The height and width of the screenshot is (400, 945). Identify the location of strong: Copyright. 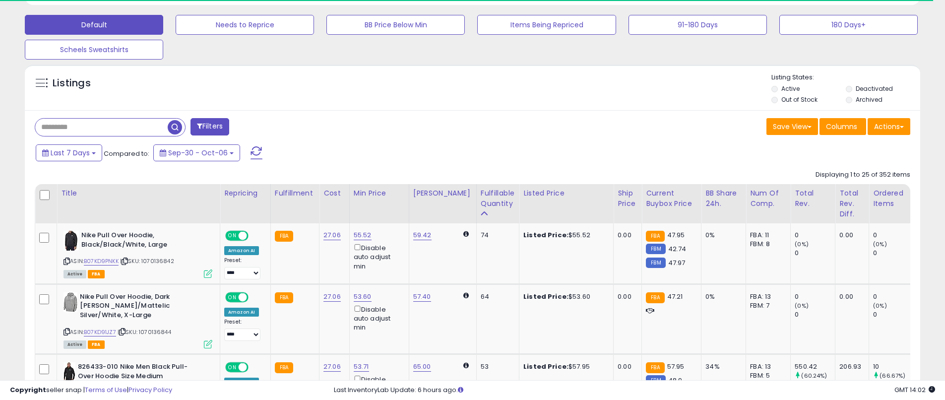
(28, 389).